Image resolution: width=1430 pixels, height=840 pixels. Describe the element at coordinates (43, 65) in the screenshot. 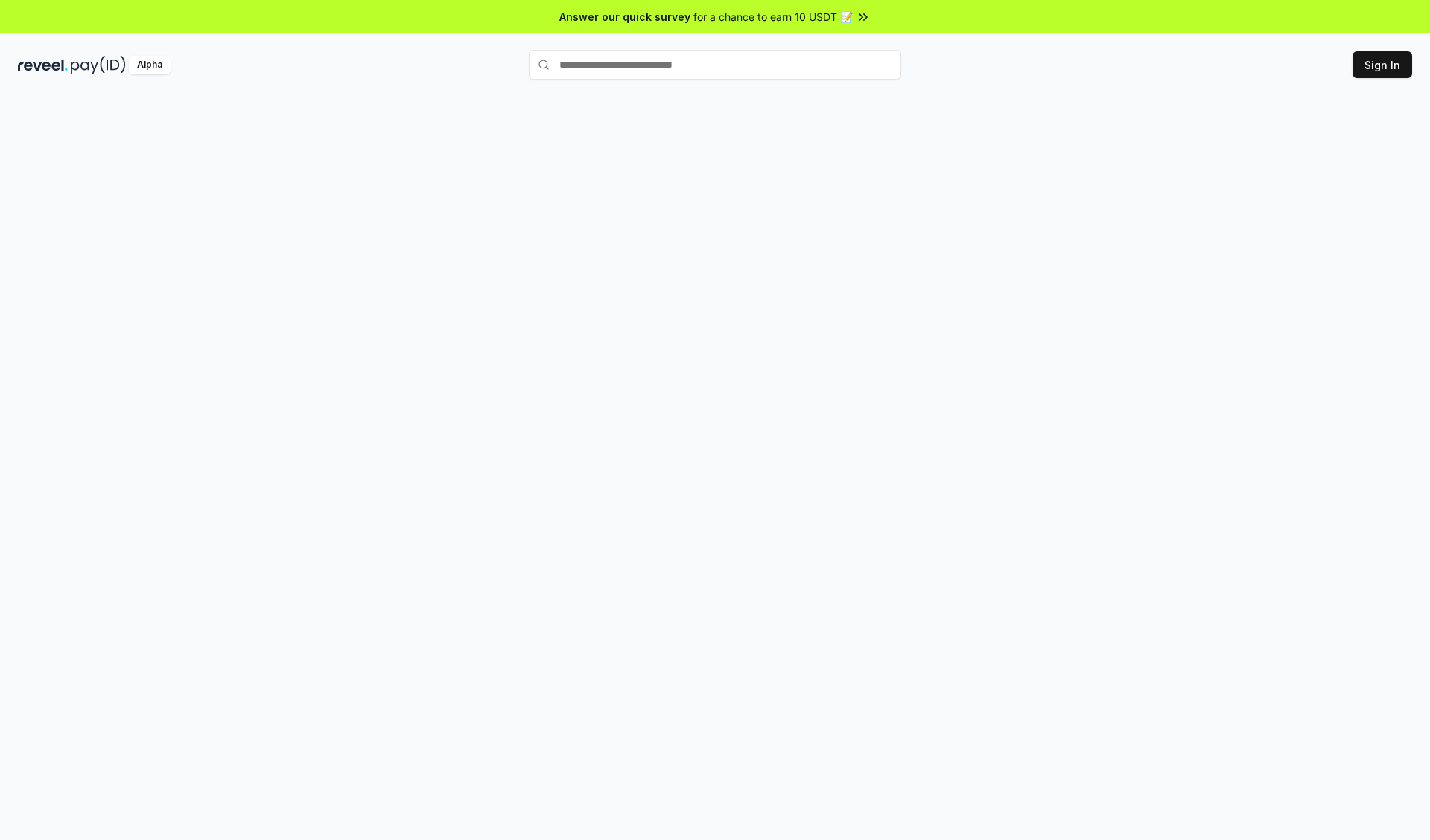

I see `img: reveel_dark` at that location.